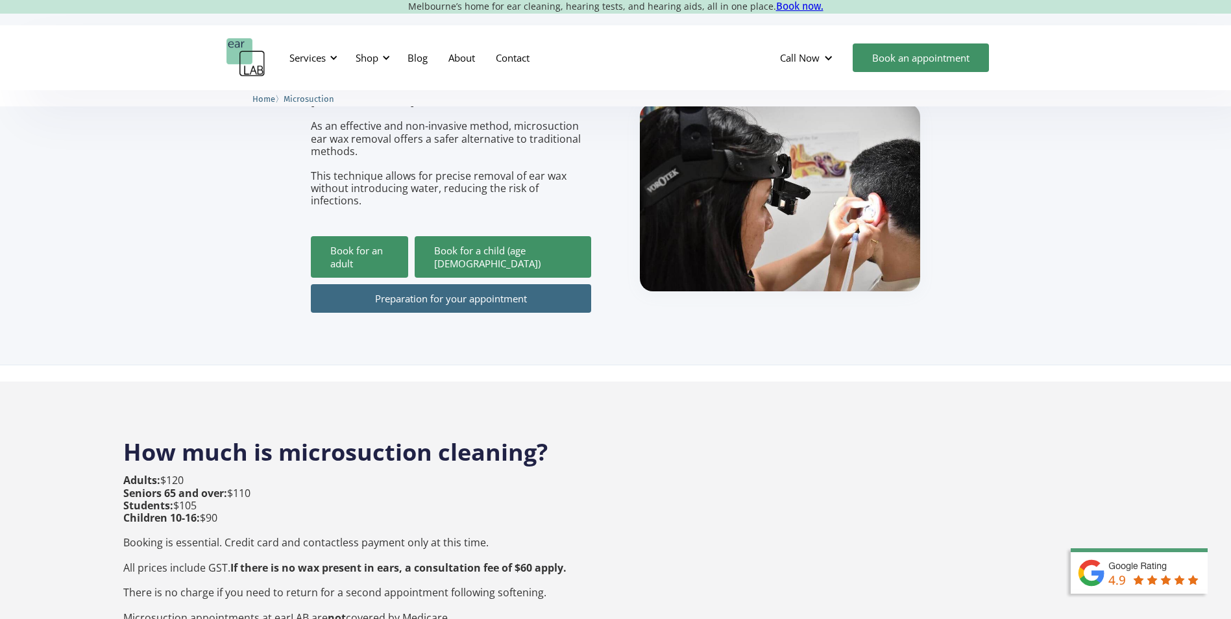 The height and width of the screenshot is (619, 1231). Describe the element at coordinates (148, 506) in the screenshot. I see `strong: Students:` at that location.